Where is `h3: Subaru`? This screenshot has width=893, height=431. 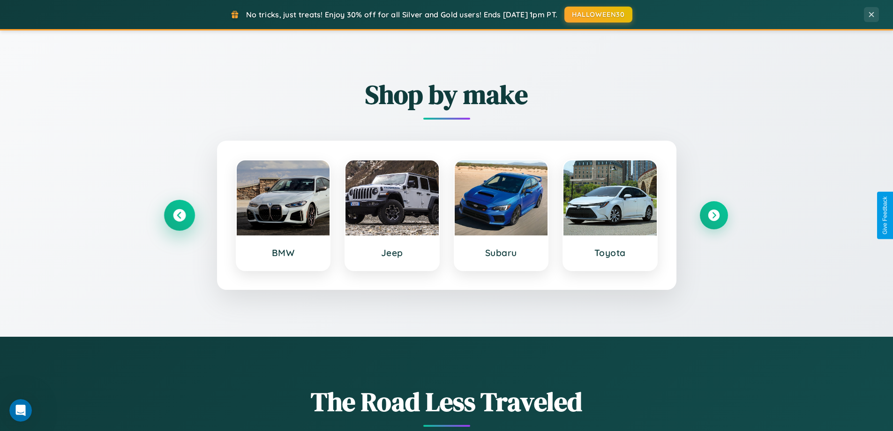 h3: Subaru is located at coordinates (501, 253).